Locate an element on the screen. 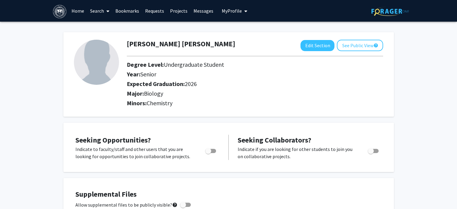  a: Requests is located at coordinates (154, 11).